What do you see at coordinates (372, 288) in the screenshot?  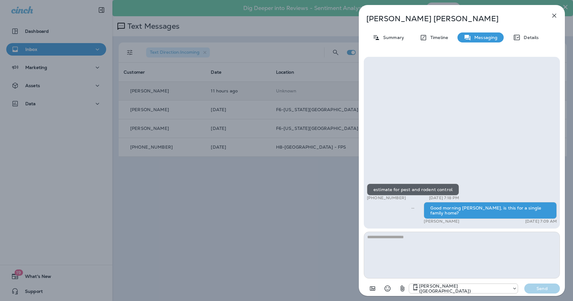 I see `button: Add in a premade template` at bounding box center [372, 288].